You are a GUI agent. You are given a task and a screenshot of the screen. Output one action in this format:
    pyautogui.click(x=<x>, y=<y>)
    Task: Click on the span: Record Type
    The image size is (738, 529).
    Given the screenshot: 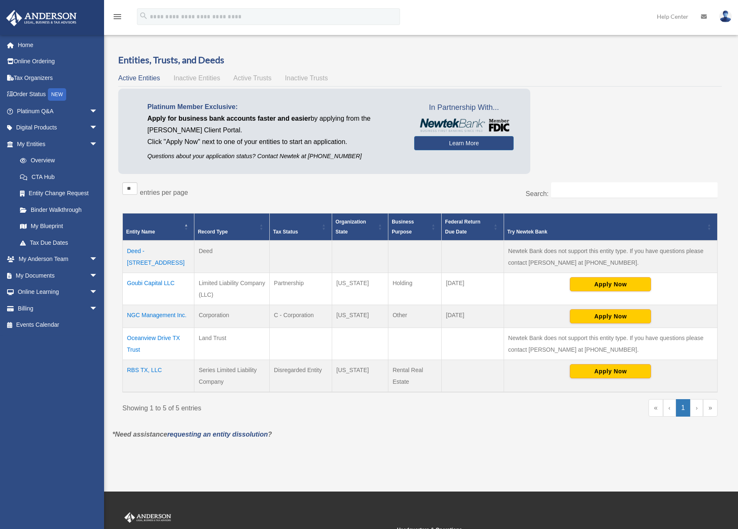 What is the action you would take?
    pyautogui.click(x=213, y=232)
    